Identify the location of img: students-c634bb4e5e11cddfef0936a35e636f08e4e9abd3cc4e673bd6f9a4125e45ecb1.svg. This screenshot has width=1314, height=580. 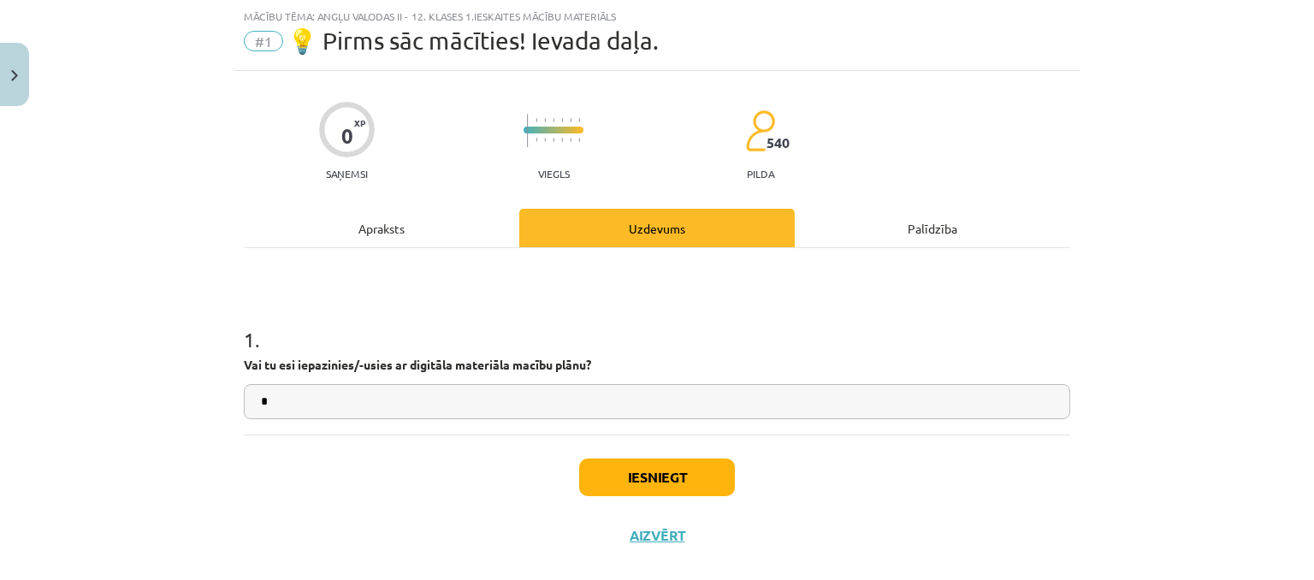
(760, 131).